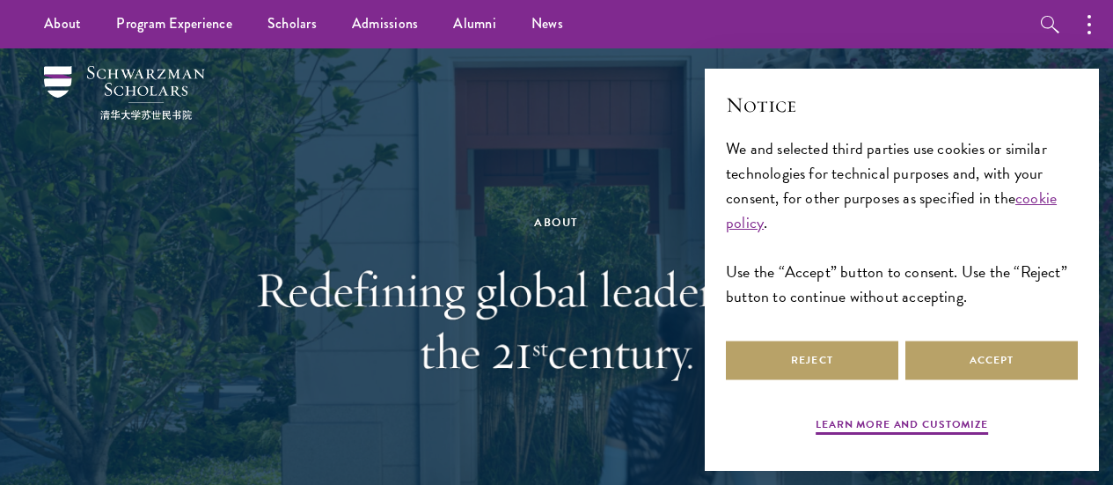  I want to click on div: About, so click(557, 223).